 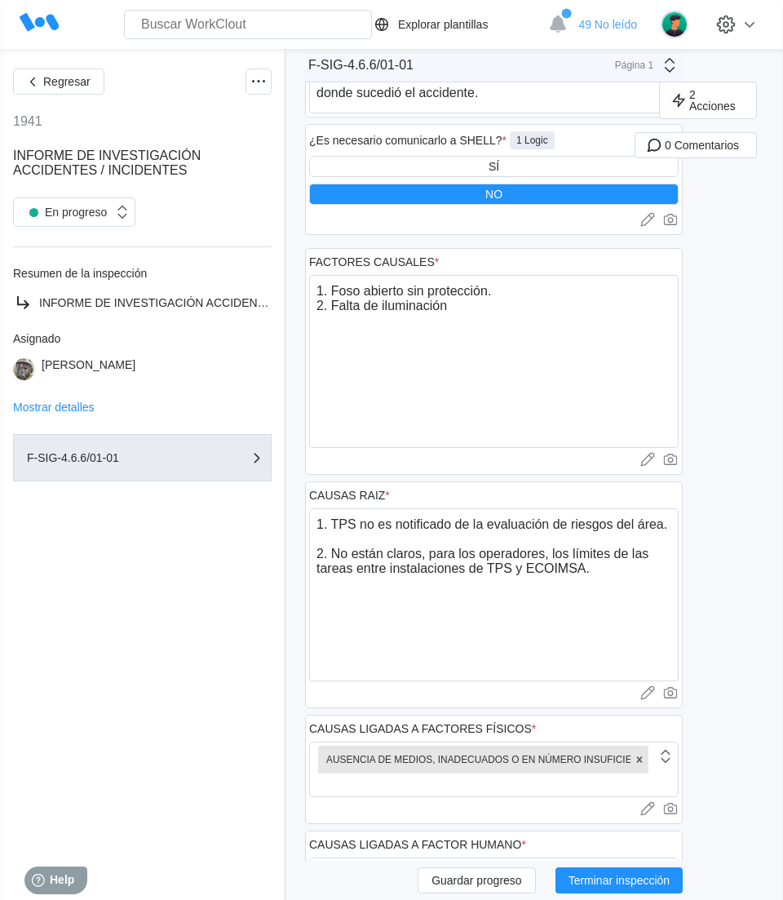 I want to click on button: 0 Comentarios, so click(x=696, y=145).